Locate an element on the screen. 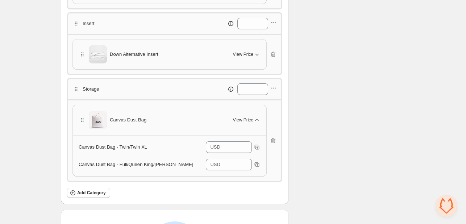  p: Insert is located at coordinates (88, 24).